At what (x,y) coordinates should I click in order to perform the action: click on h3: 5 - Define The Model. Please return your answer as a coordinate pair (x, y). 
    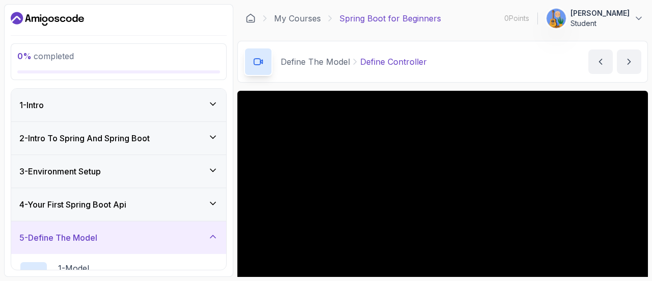
    Looking at the image, I should click on (58, 237).